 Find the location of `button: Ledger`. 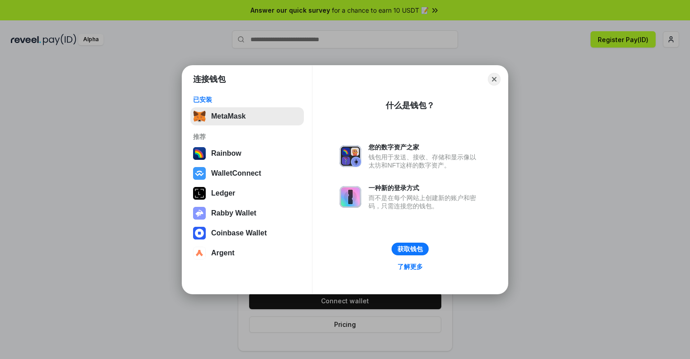

button: Ledger is located at coordinates (247, 193).